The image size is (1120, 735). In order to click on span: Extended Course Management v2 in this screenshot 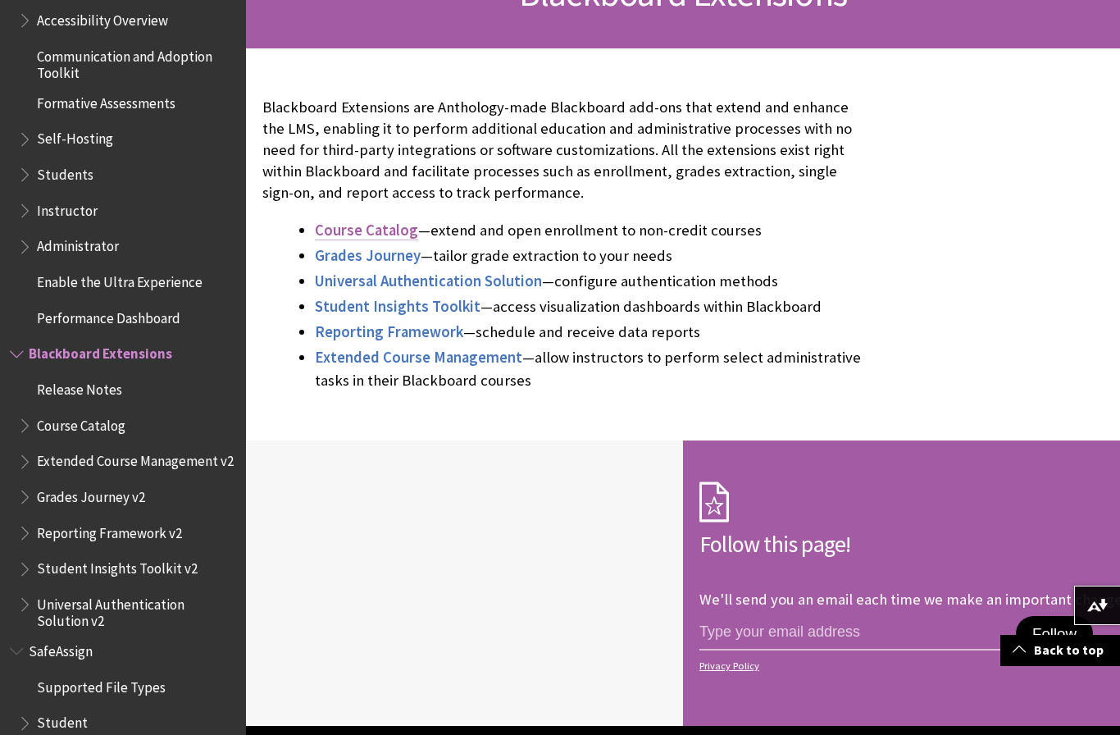, I will do `click(135, 459)`.